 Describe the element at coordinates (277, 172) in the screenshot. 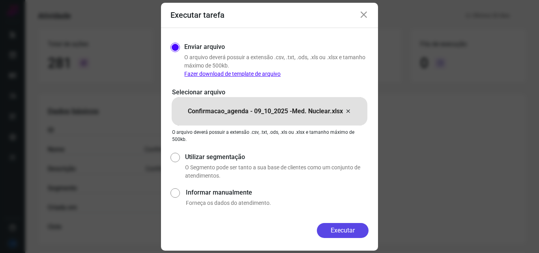

I see `p: O Segmento pode ser tanto a sua base de clientes como um conjunto de atendimentos.` at that location.